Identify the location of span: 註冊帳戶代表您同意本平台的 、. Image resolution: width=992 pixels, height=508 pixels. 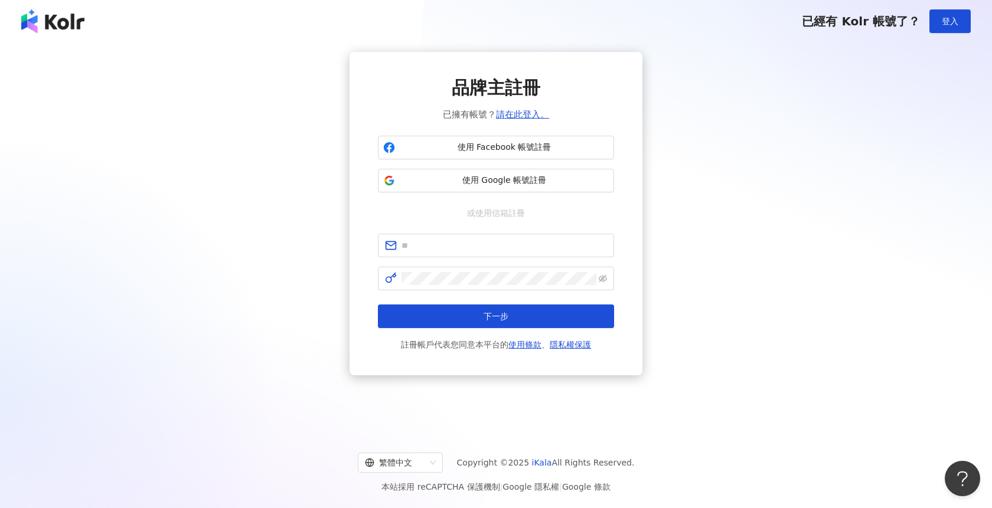
(496, 345).